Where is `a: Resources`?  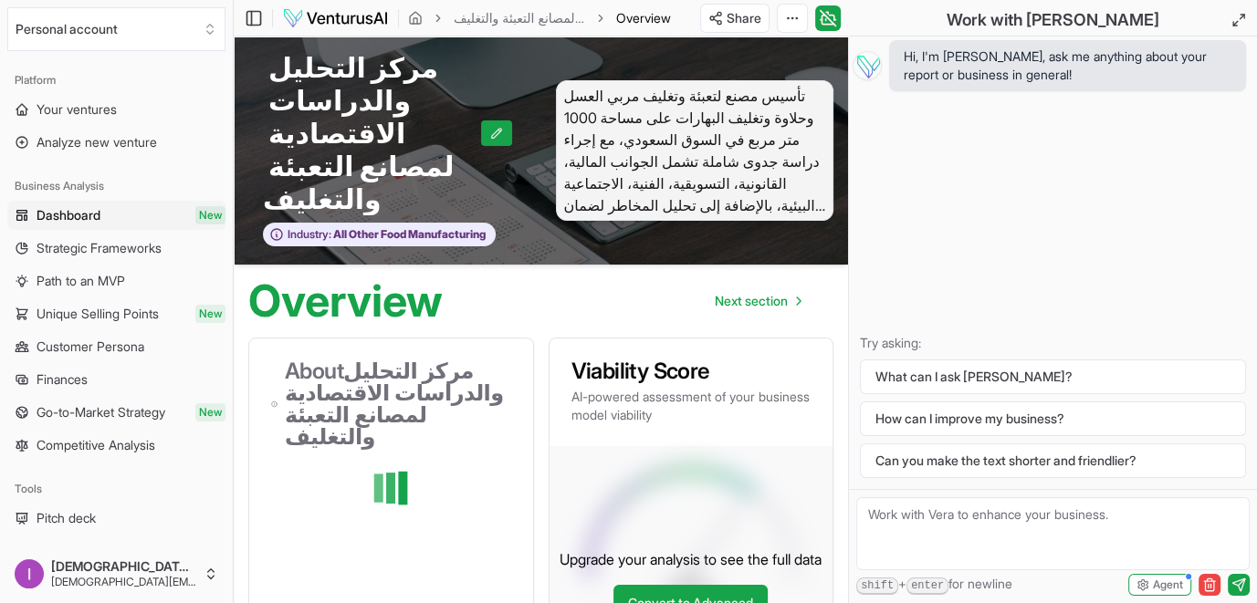 a: Resources is located at coordinates (116, 551).